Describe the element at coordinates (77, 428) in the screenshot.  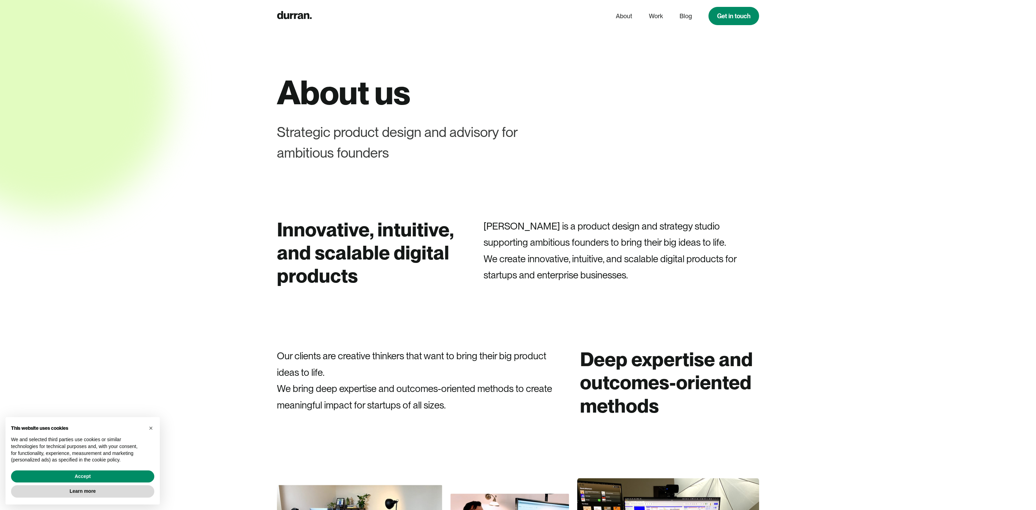
I see `h2: This website uses cookies` at that location.